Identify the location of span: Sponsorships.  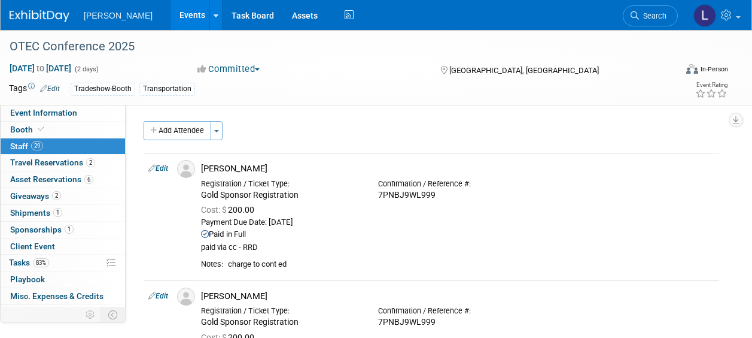
(42, 229).